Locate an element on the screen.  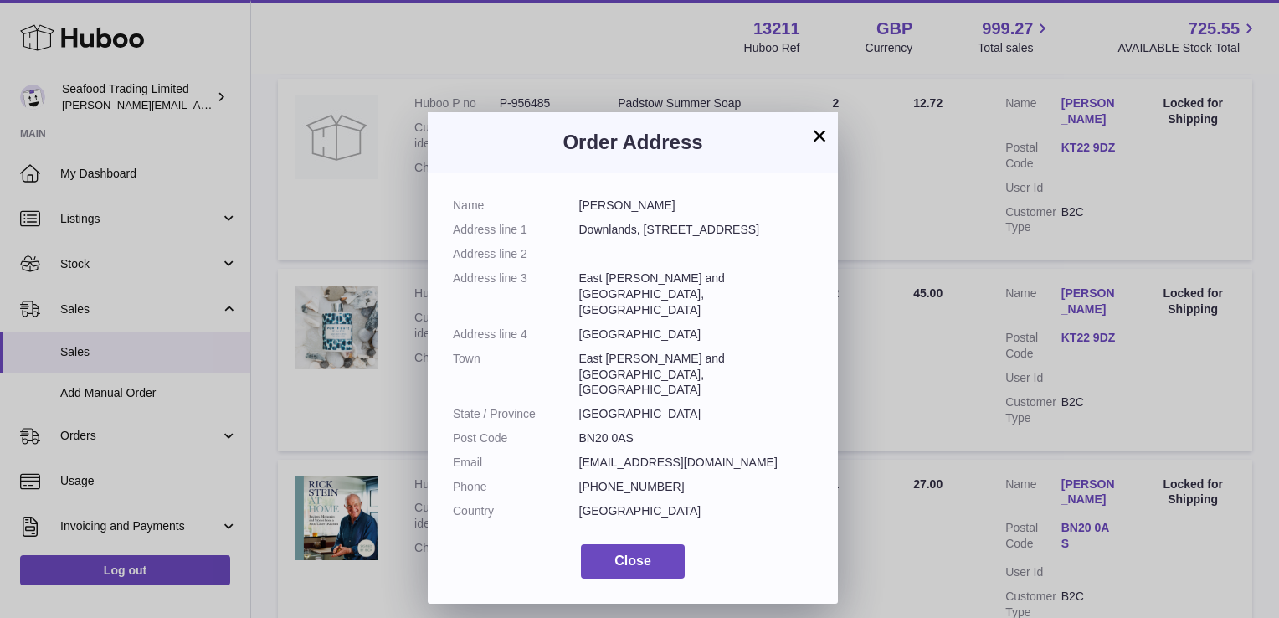
dd: BN20 0AS is located at coordinates (696, 438).